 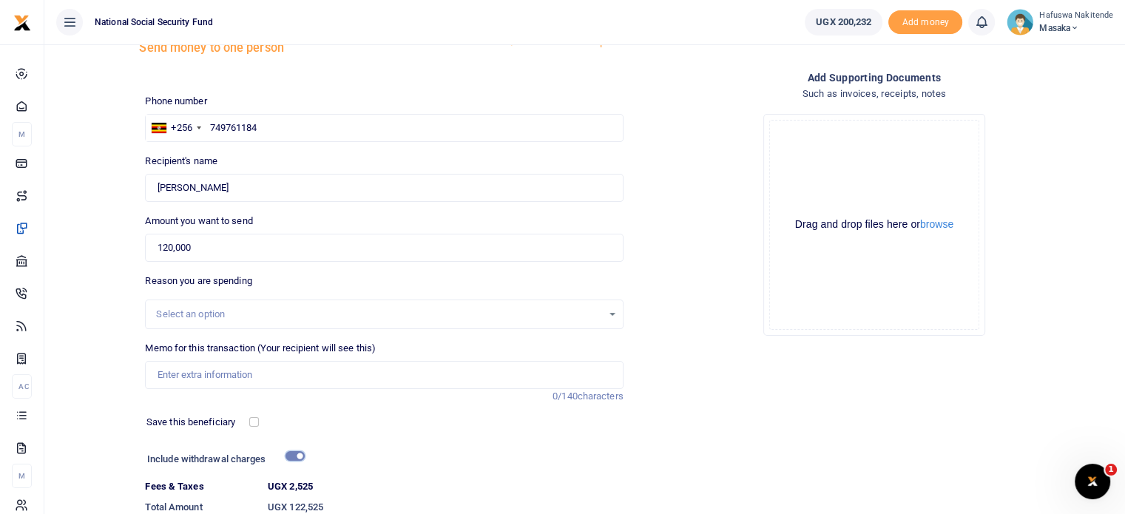 What do you see at coordinates (1020, 22) in the screenshot?
I see `img: profile-user` at bounding box center [1020, 22].